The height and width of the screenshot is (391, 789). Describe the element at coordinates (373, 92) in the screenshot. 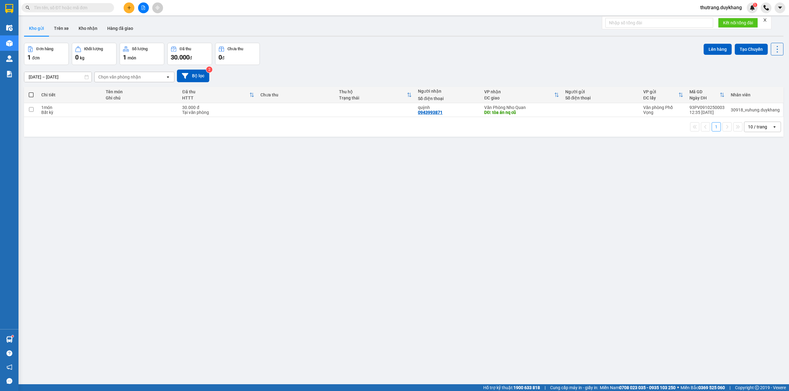

I see `div: Thu hộ` at that location.